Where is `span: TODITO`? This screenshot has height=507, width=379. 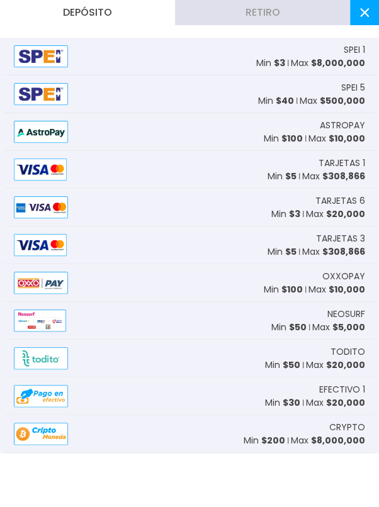 span: TODITO is located at coordinates (347, 352).